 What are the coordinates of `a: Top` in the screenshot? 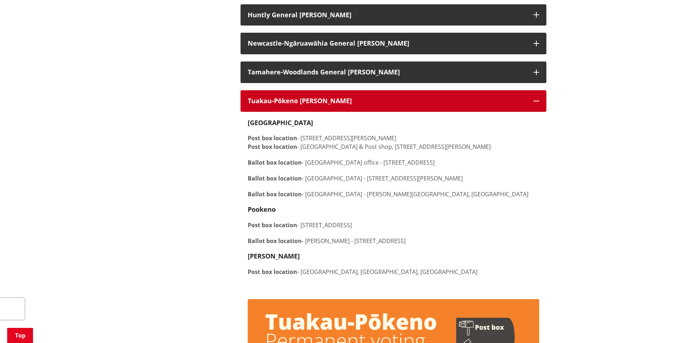 It's located at (20, 335).